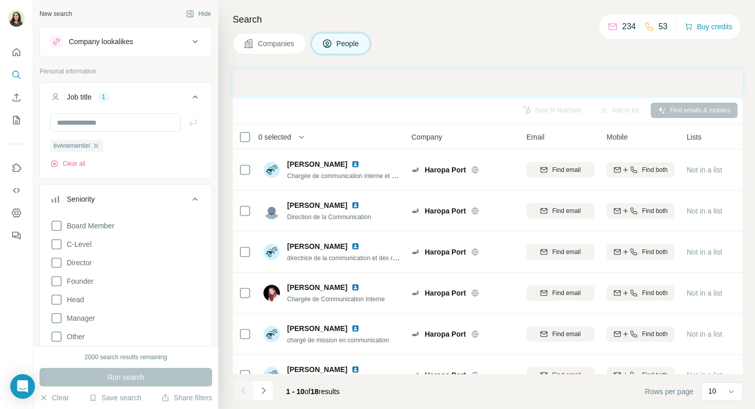 This screenshot has height=409, width=755. I want to click on button: Clear, so click(54, 398).